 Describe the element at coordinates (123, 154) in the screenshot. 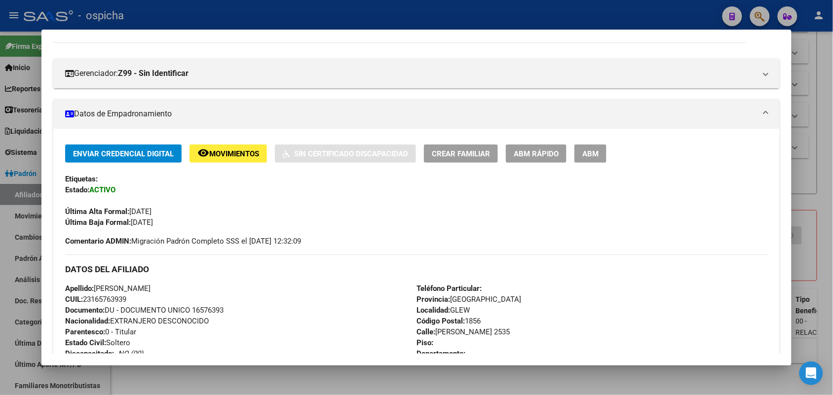

I see `button: Enviar Credencial Digital` at that location.